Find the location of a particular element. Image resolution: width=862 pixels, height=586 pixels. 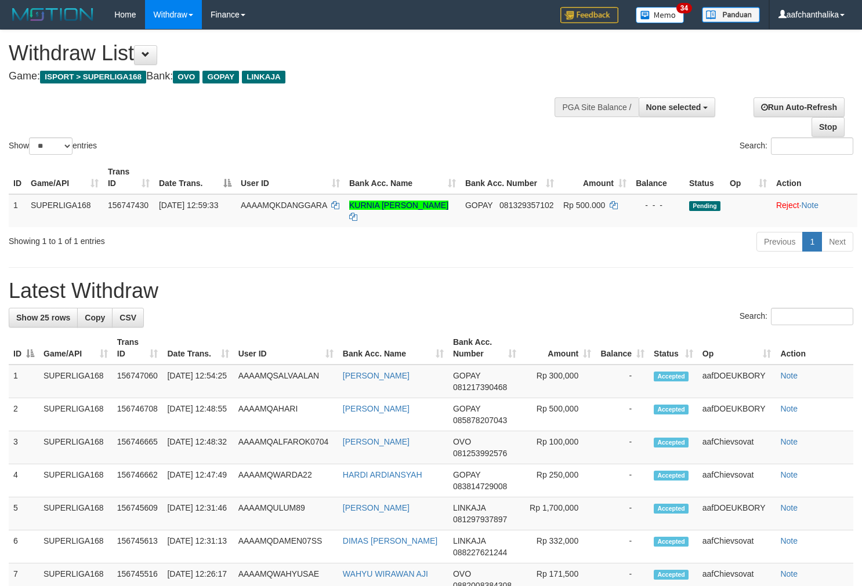

span: CSV is located at coordinates (128, 318).